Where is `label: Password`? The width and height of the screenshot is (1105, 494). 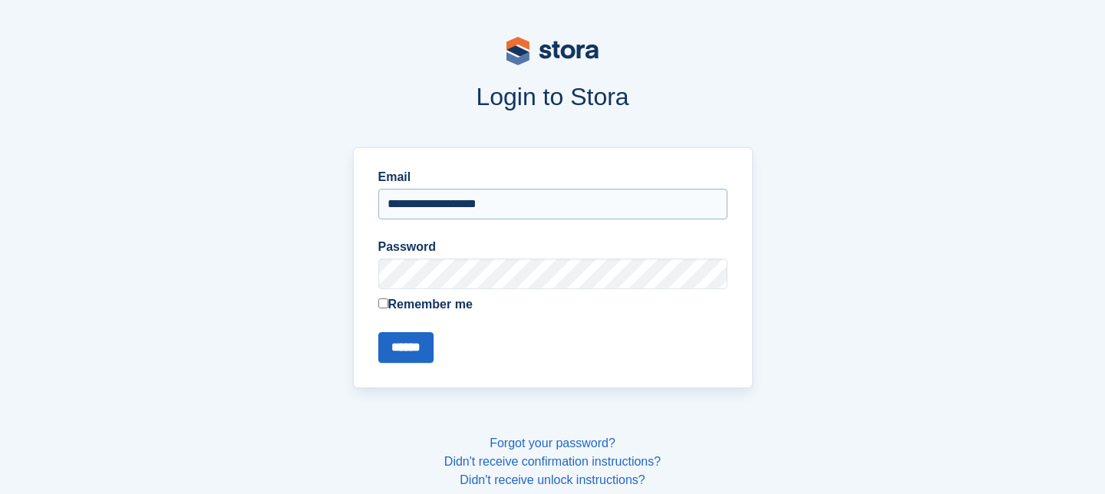 label: Password is located at coordinates (552, 247).